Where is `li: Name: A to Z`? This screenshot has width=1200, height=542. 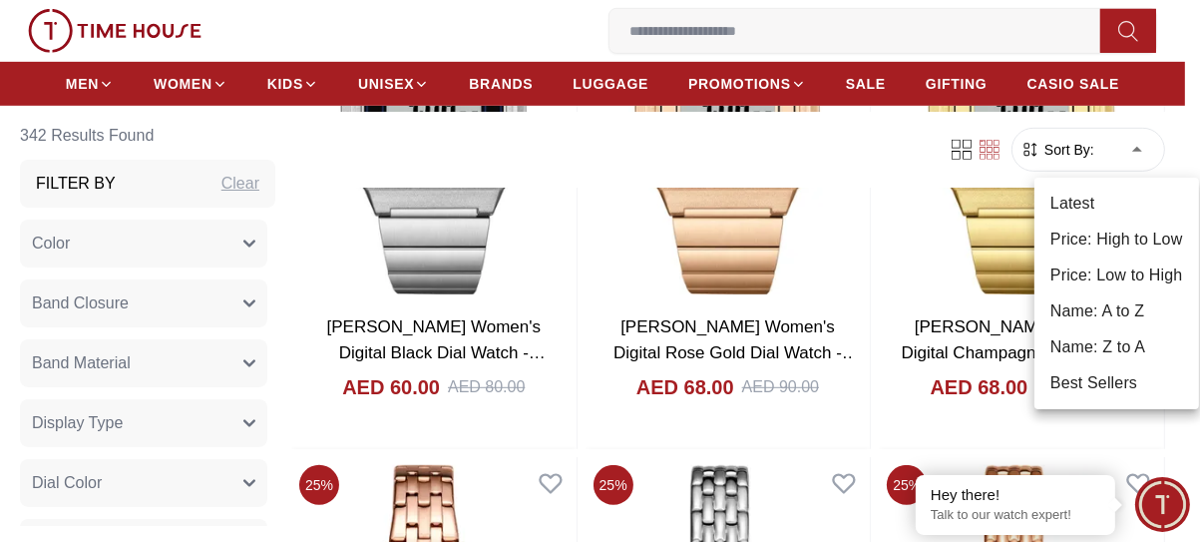
li: Name: A to Z is located at coordinates (1117, 311).